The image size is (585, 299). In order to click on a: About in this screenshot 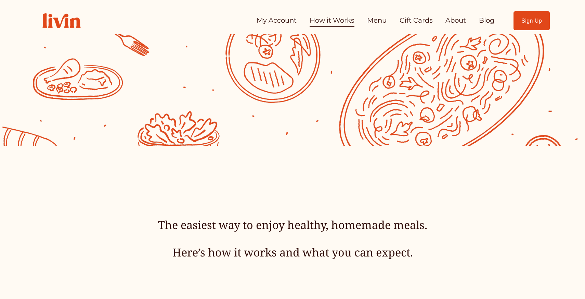, I will do `click(456, 21)`.